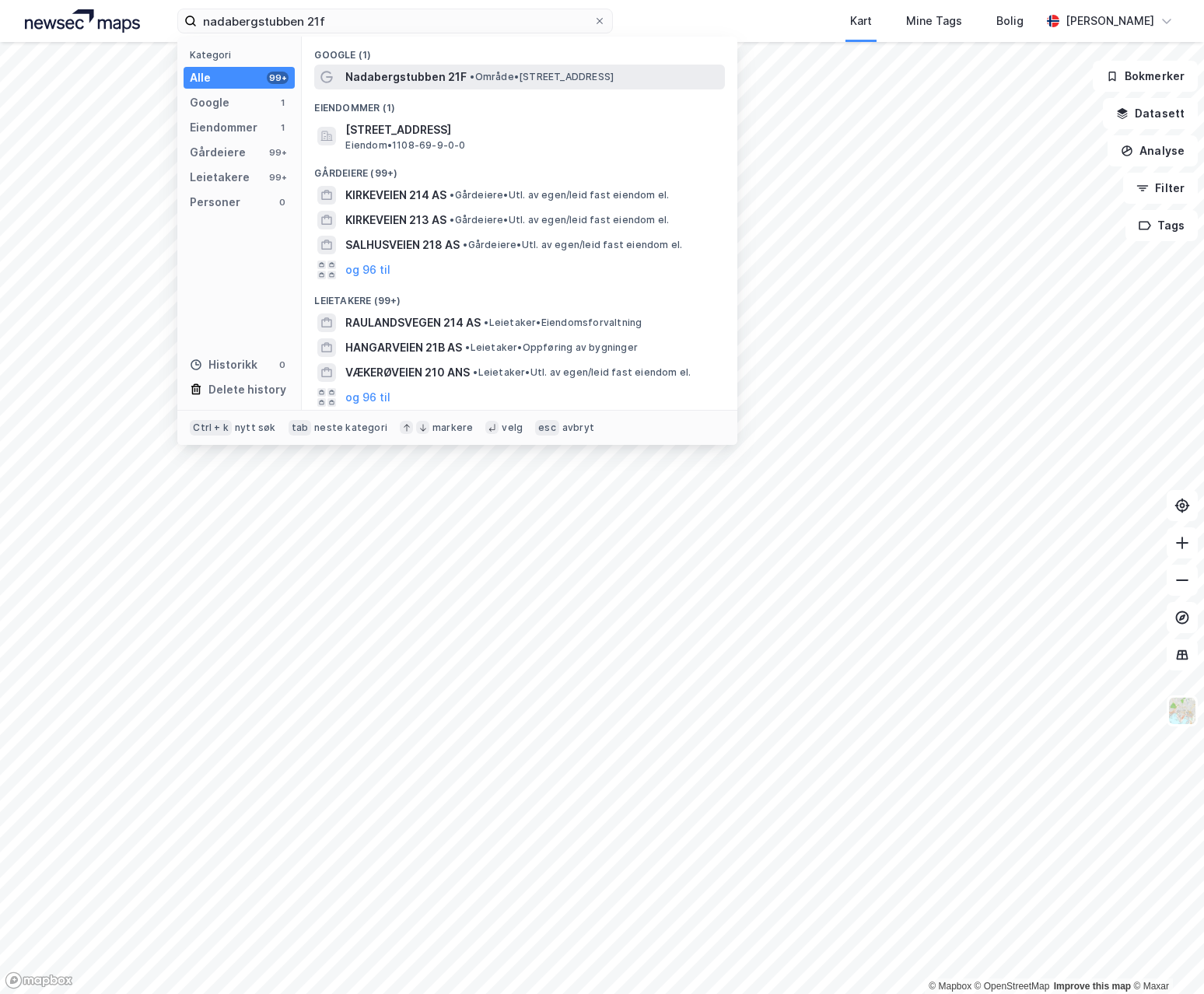 The image size is (1204, 994). What do you see at coordinates (552, 347) in the screenshot?
I see `span: Leietaker • Oppføring av bygninger` at bounding box center [552, 347].